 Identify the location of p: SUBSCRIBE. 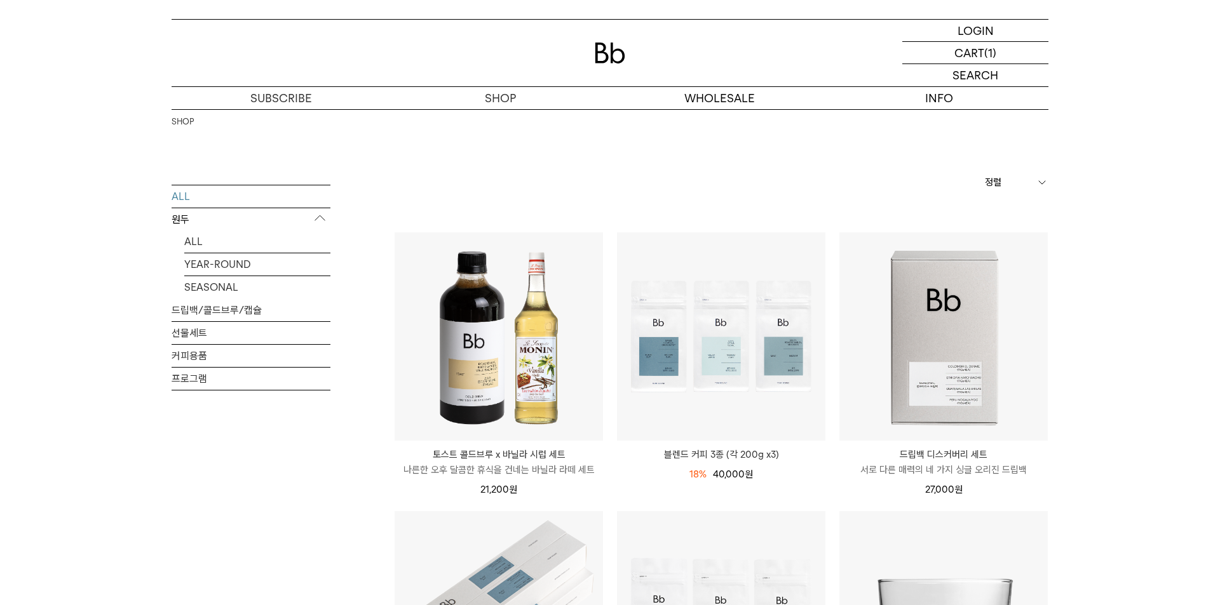
(281, 98).